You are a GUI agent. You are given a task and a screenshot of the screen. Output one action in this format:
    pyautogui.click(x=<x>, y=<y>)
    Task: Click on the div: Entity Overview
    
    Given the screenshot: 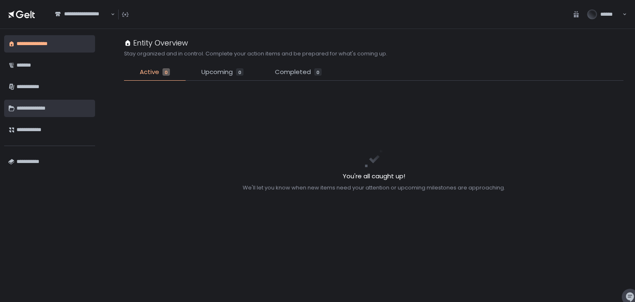 What is the action you would take?
    pyautogui.click(x=156, y=43)
    